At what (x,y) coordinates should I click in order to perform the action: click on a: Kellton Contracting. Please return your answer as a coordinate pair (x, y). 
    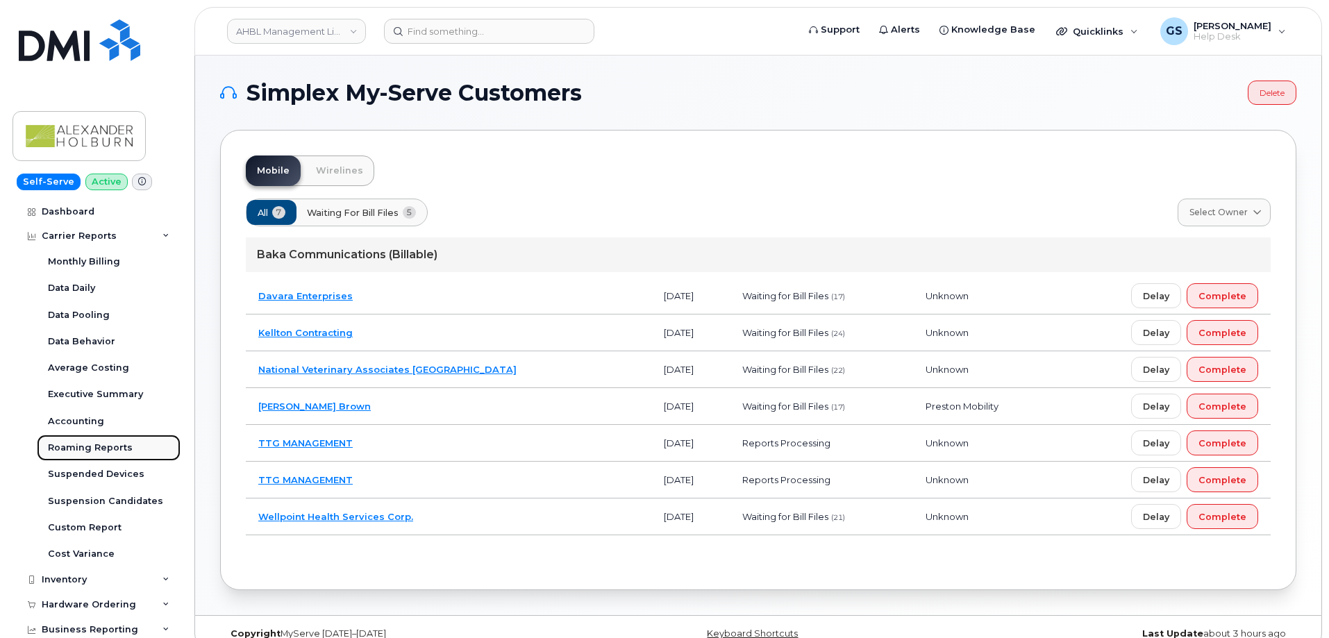
    Looking at the image, I should click on (305, 333).